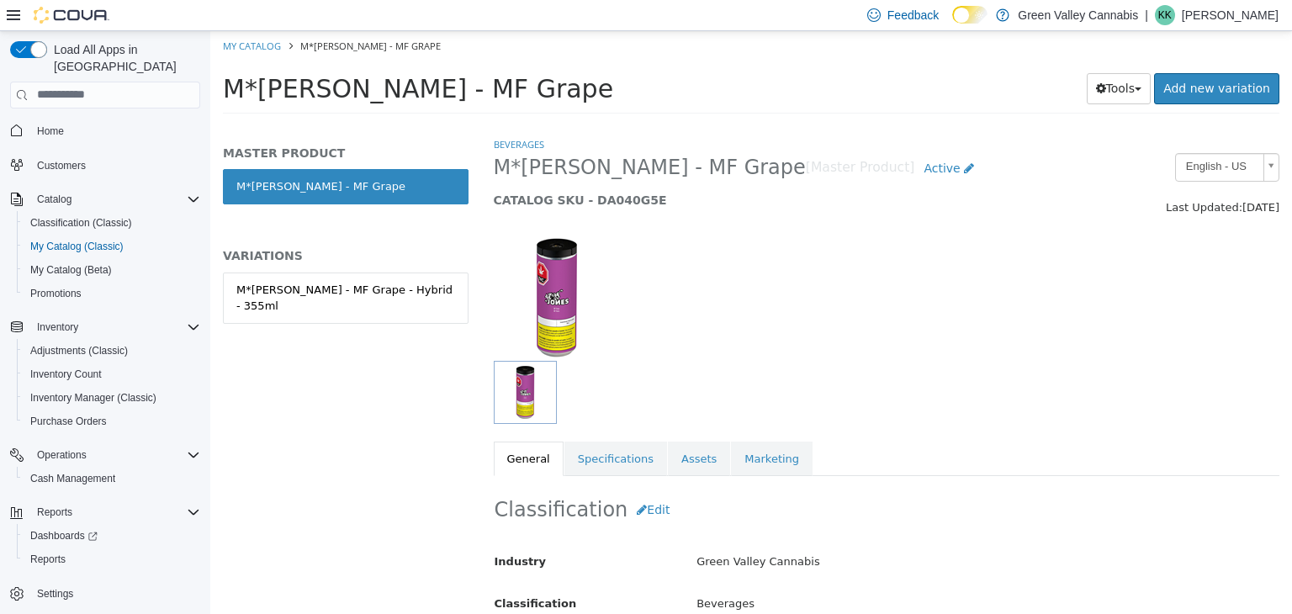 This screenshot has height=614, width=1292. I want to click on a: Beverages, so click(309, 113).